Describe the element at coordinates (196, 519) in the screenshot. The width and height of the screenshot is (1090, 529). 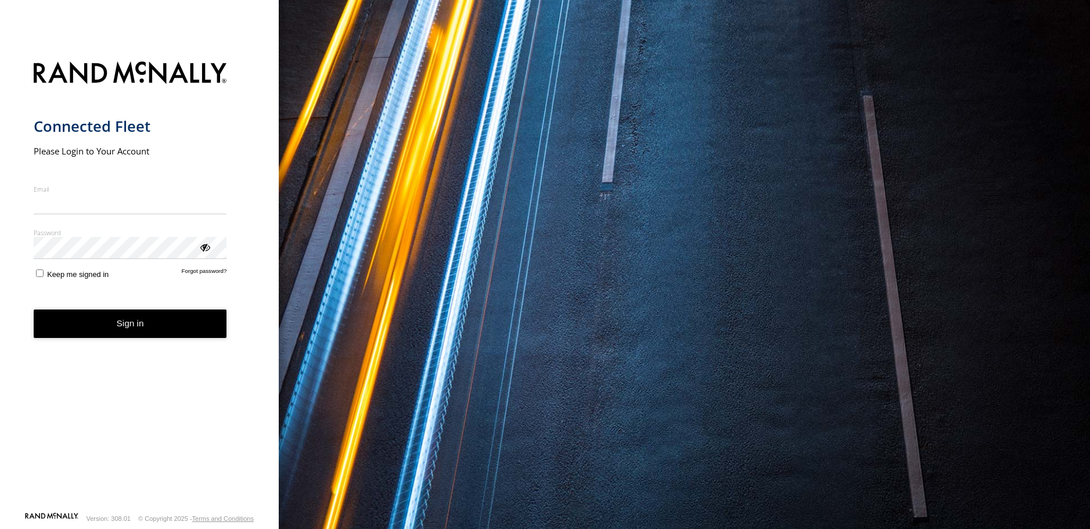
I see `div: © Copyright 2025 -` at that location.